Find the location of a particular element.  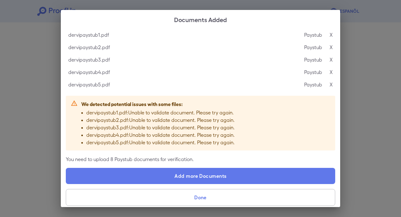

p: dervipaystub3.pdf is located at coordinates (89, 60).